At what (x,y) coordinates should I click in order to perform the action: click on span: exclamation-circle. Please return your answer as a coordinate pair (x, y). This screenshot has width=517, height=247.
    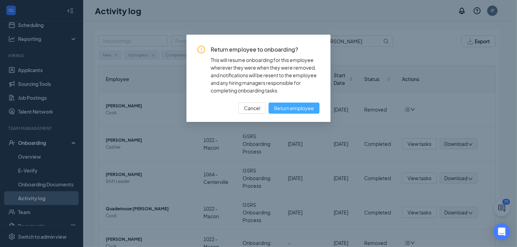
    Looking at the image, I should click on (201, 50).